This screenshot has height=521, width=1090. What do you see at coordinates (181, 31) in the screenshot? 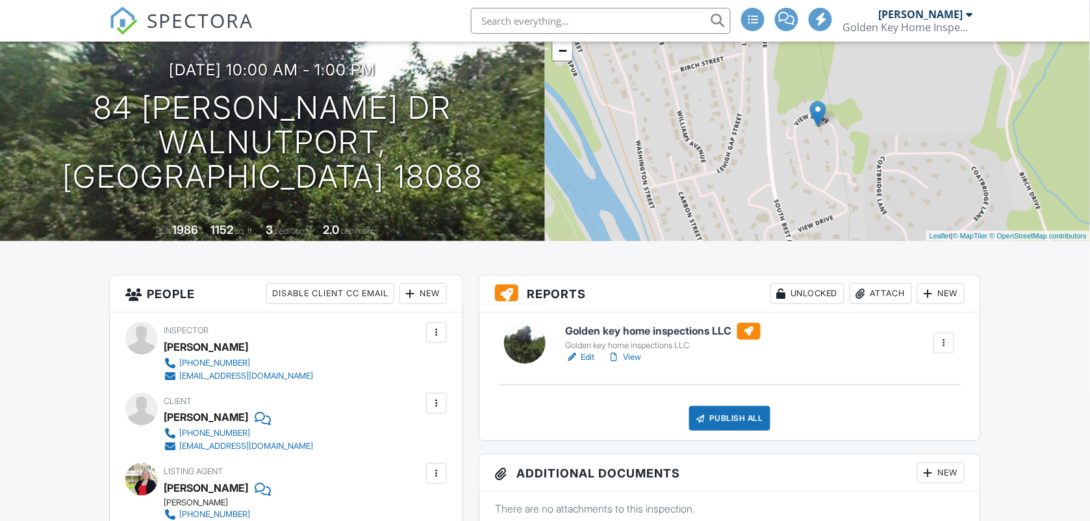
I see `a: SPECTORA` at bounding box center [181, 31].